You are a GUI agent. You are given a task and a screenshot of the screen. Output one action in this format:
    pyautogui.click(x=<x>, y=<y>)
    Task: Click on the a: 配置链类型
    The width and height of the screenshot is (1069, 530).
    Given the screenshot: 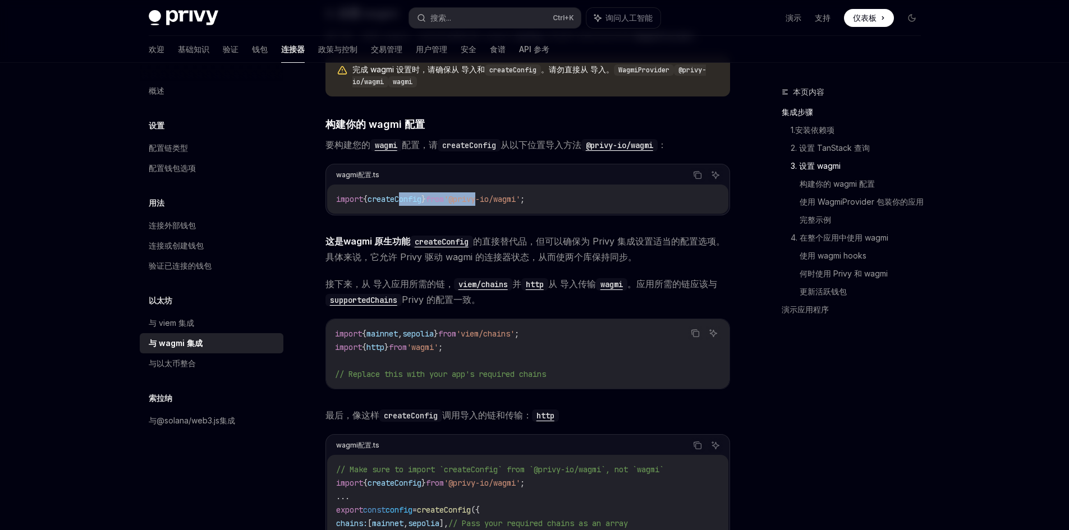 What is the action you would take?
    pyautogui.click(x=212, y=148)
    